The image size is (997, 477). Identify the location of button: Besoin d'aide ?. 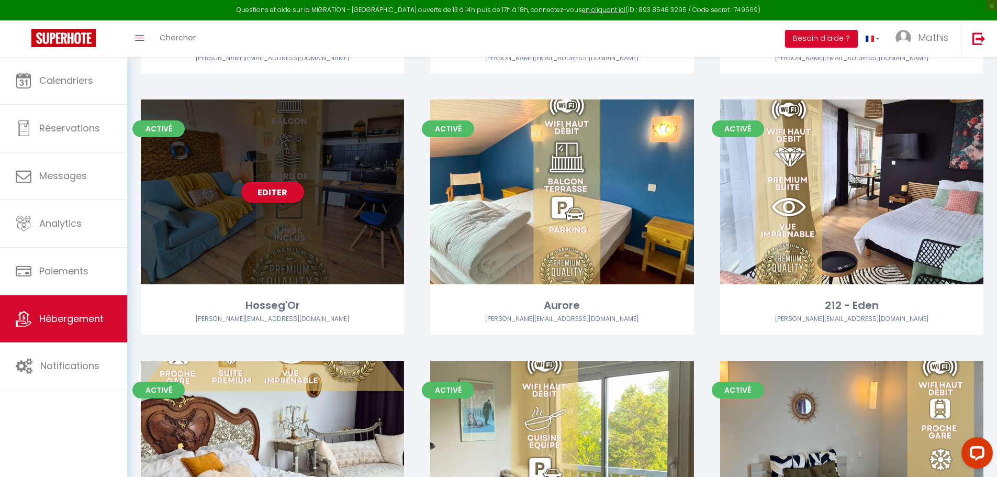
(821, 39).